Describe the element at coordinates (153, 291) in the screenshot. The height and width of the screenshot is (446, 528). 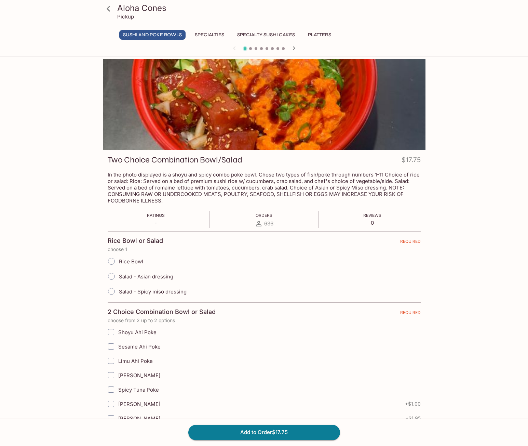
I see `span: Salad - Spicy miso dressing` at that location.